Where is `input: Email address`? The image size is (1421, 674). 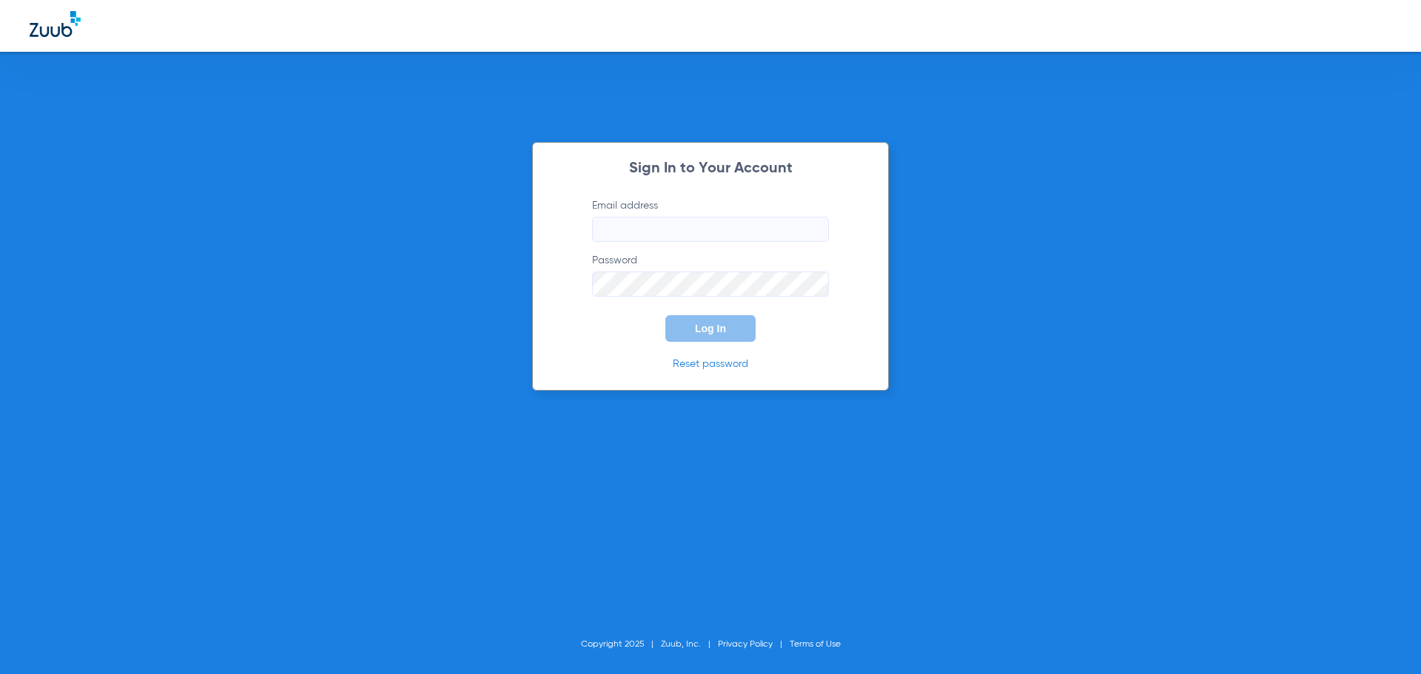 input: Email address is located at coordinates (710, 229).